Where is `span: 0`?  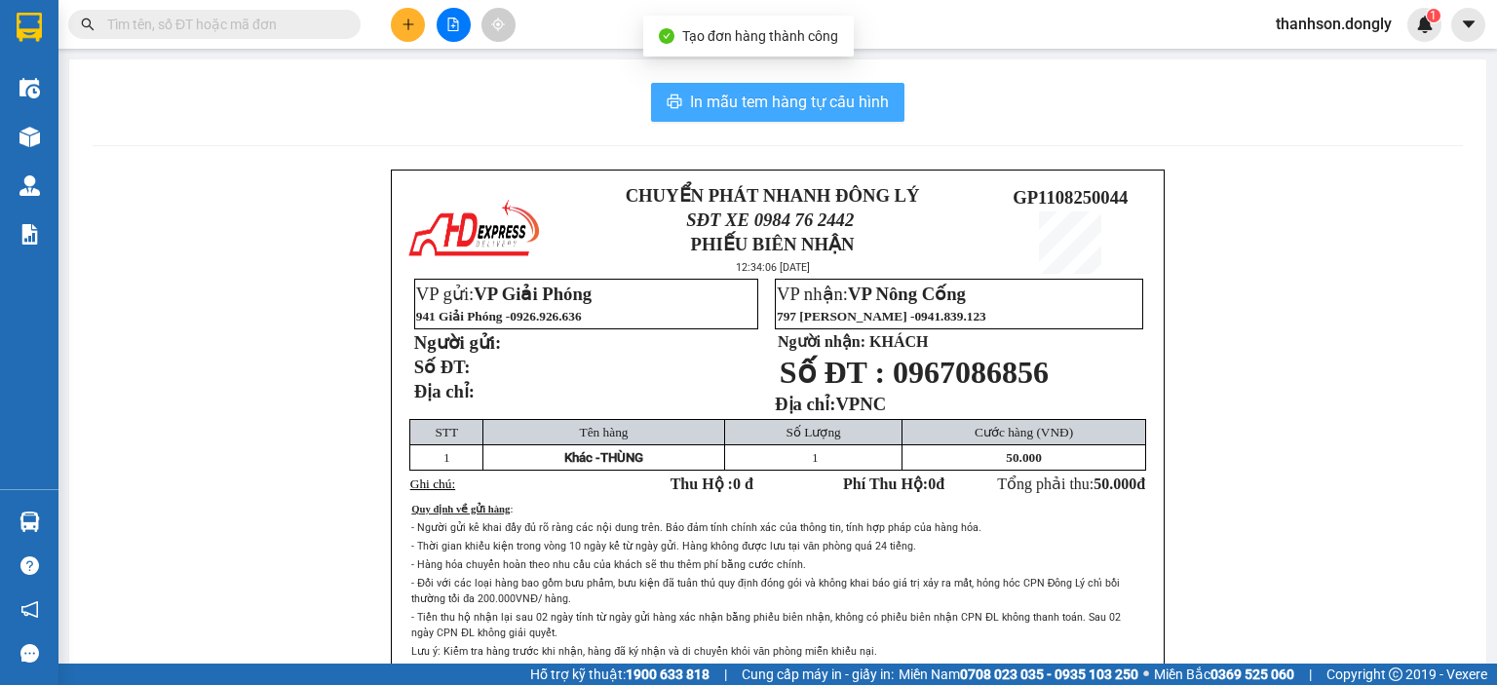
span: 0 is located at coordinates (932, 483).